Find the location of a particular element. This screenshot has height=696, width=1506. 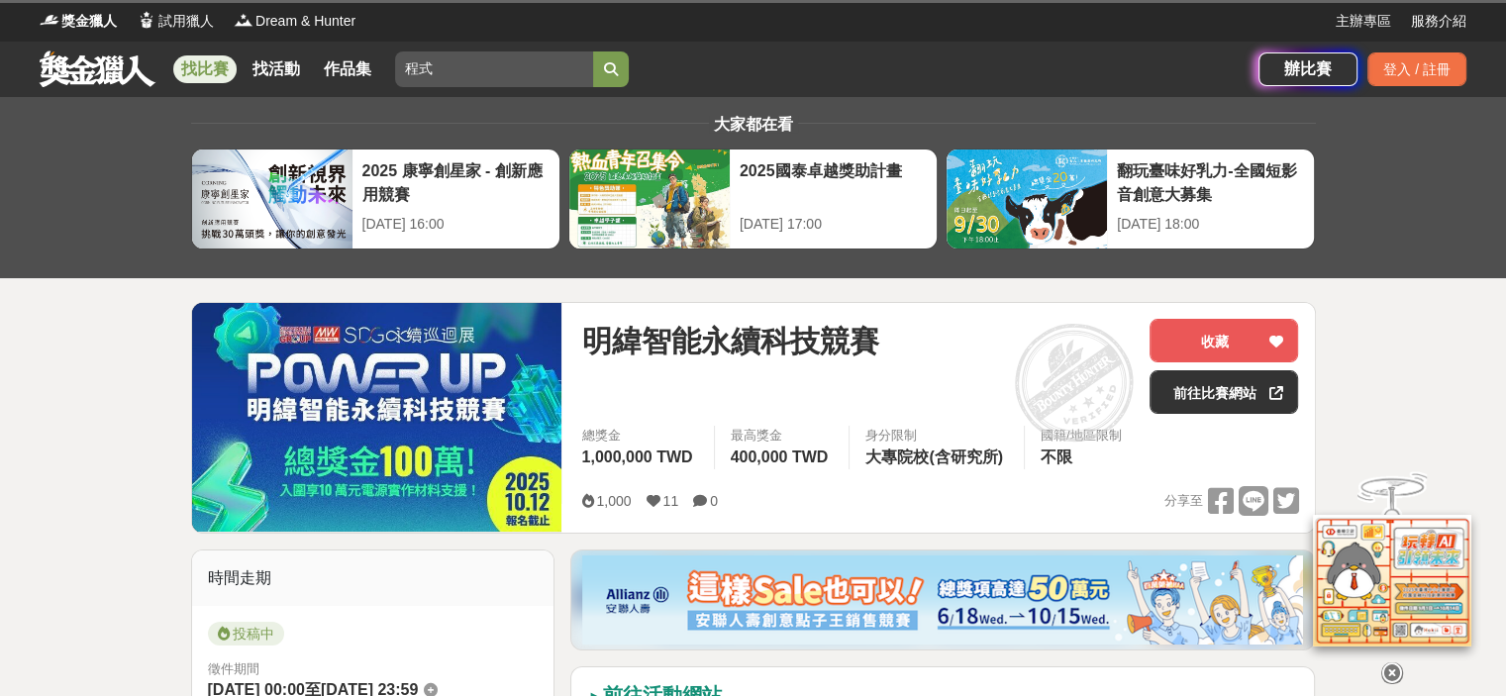

div: 2025 康寧創星家 - 創新應用競賽 is located at coordinates (455, 181).